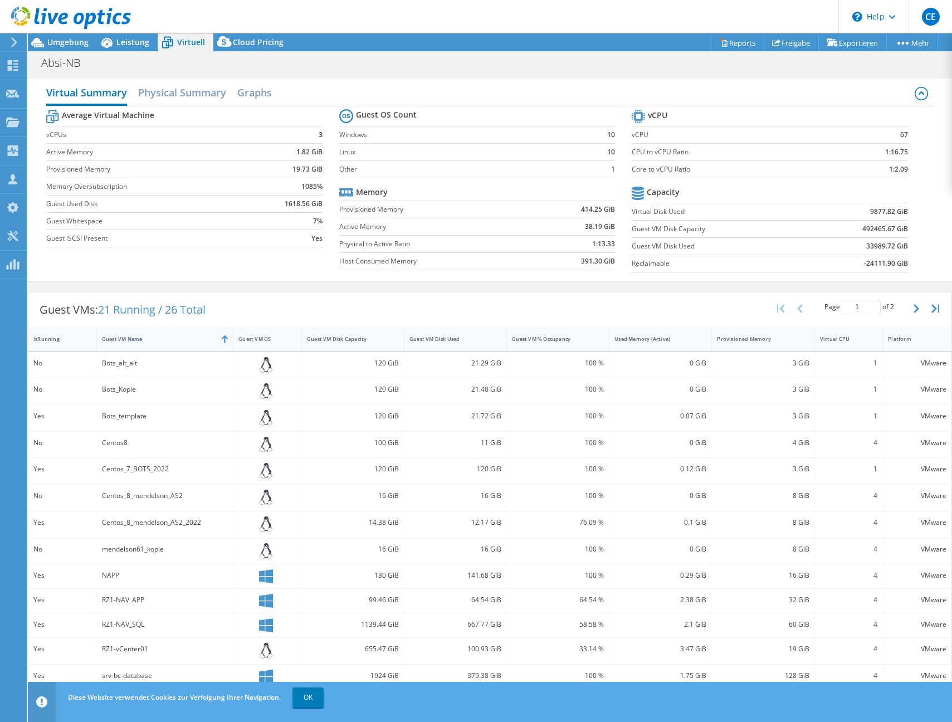  Describe the element at coordinates (653, 339) in the screenshot. I see `div: Used Memory (Active)` at that location.